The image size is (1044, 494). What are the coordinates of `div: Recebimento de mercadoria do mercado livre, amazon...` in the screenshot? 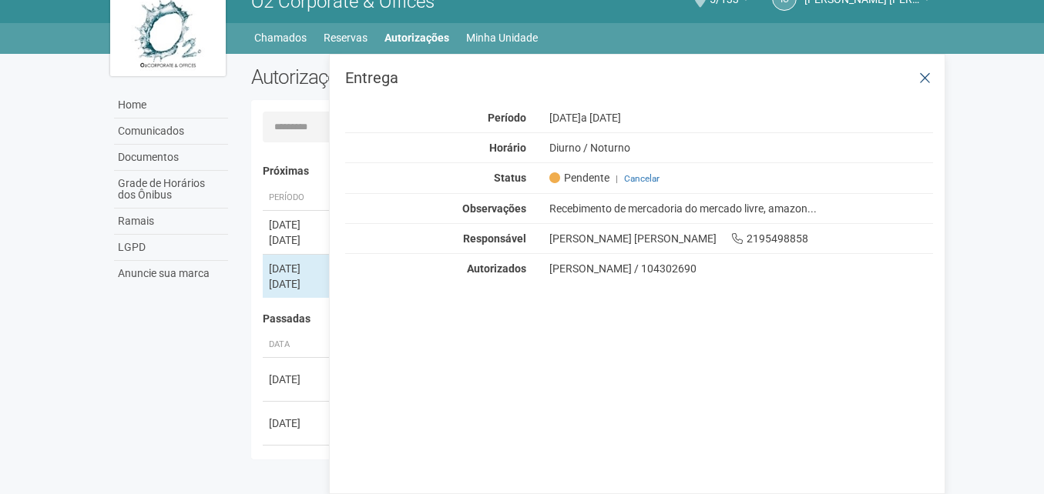 It's located at (741, 209).